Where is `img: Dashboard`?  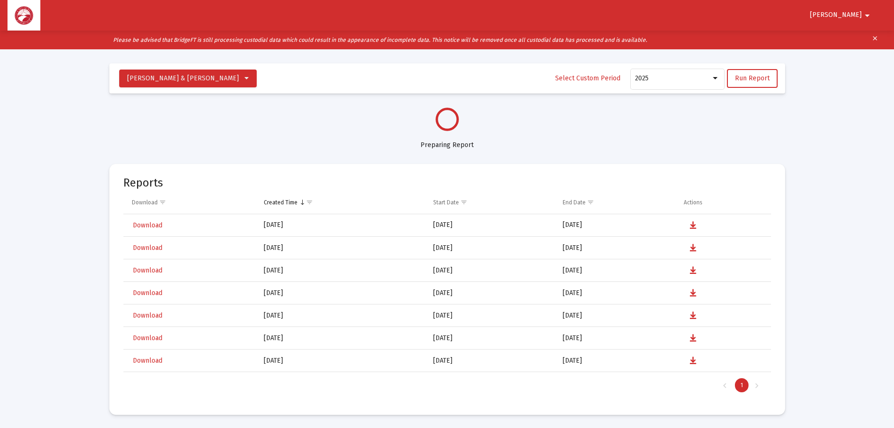
img: Dashboard is located at coordinates (24, 15).